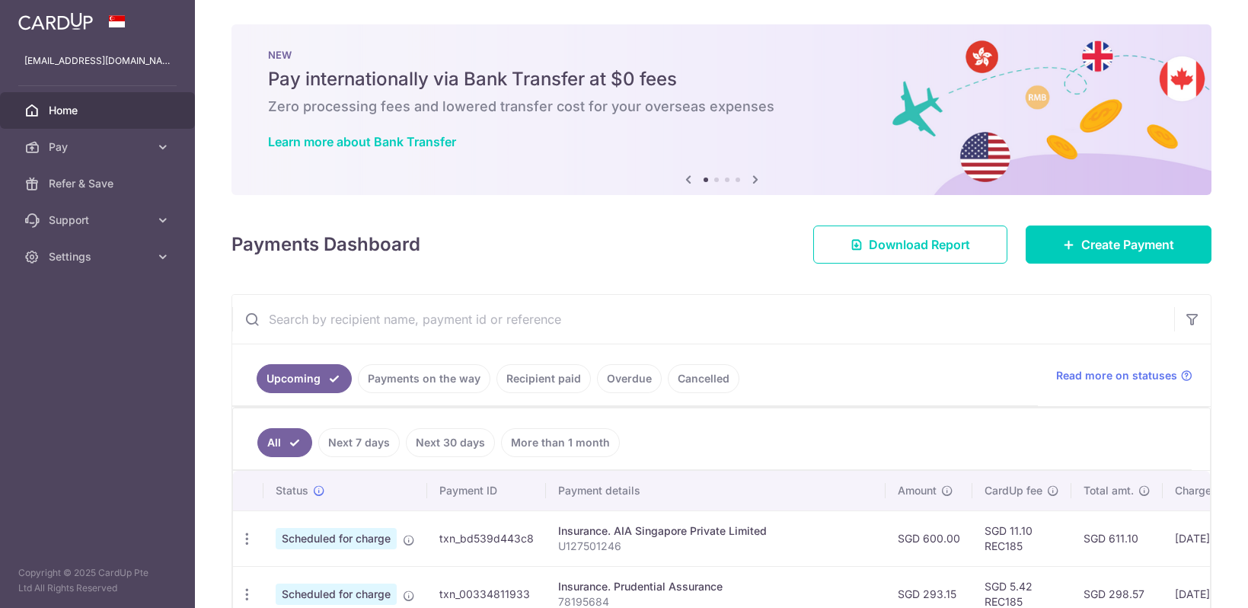  I want to click on a: Overdue, so click(629, 378).